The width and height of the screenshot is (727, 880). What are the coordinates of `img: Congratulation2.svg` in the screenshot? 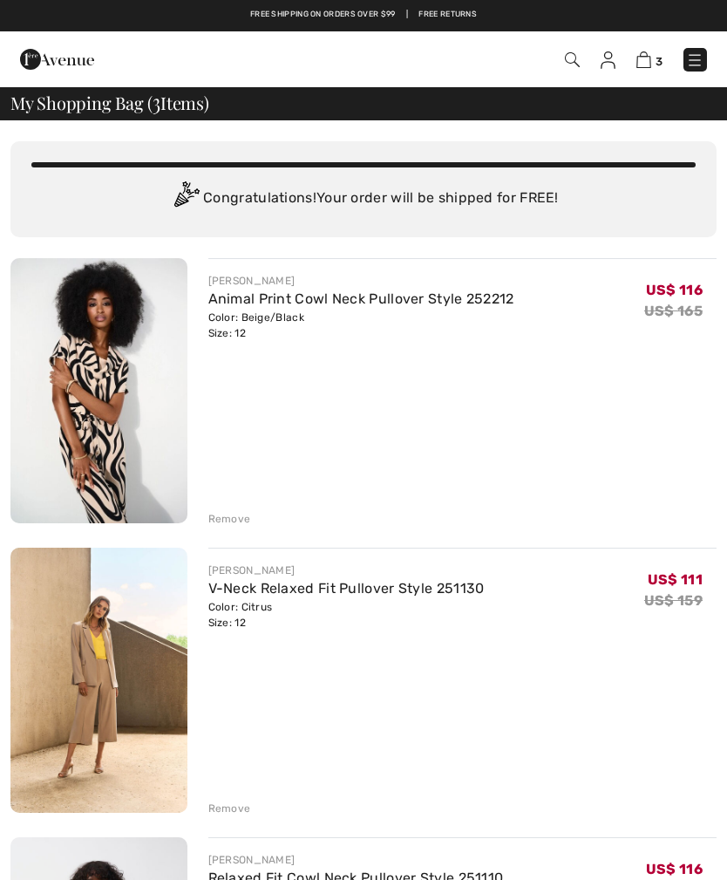 It's located at (186, 199).